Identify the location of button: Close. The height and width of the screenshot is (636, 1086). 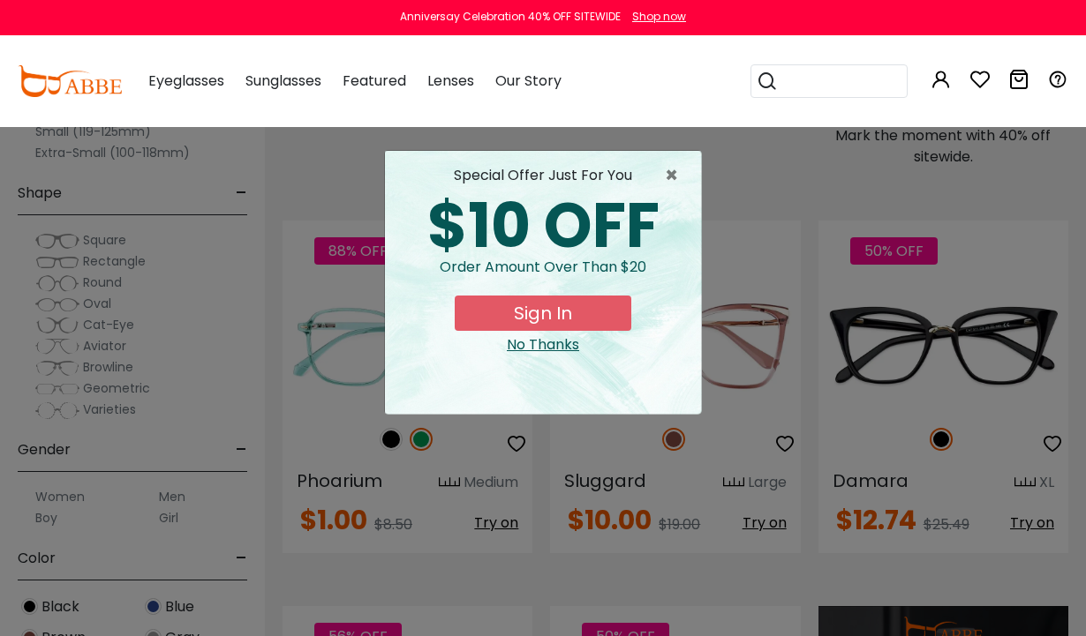
(675, 176).